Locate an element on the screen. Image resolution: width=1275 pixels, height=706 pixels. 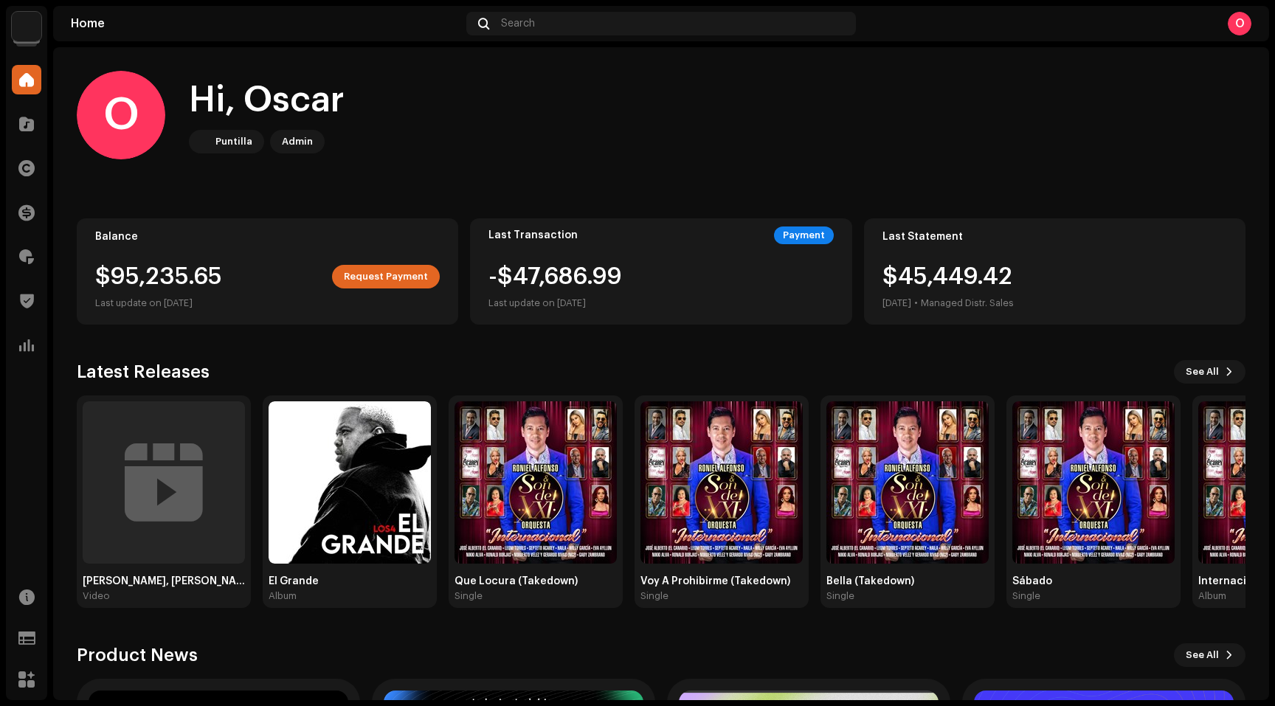
div: Puntilla is located at coordinates (234, 142).